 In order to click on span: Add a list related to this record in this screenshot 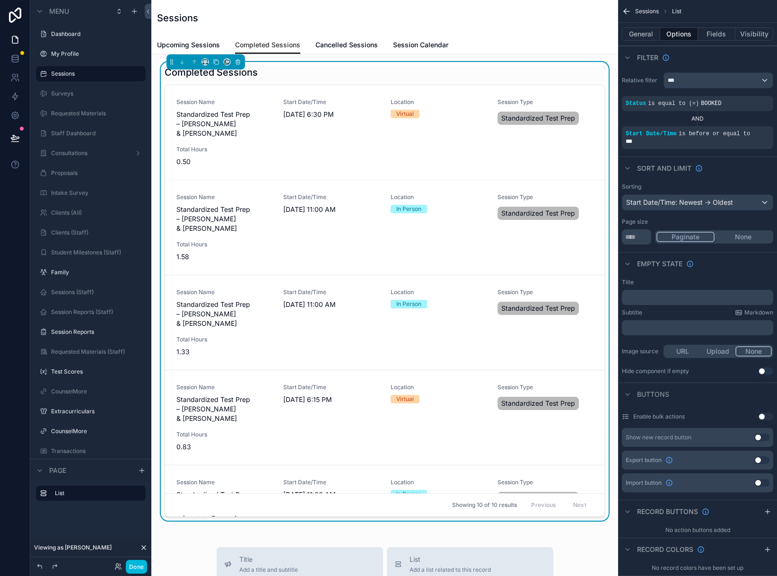, I will do `click(450, 570)`.